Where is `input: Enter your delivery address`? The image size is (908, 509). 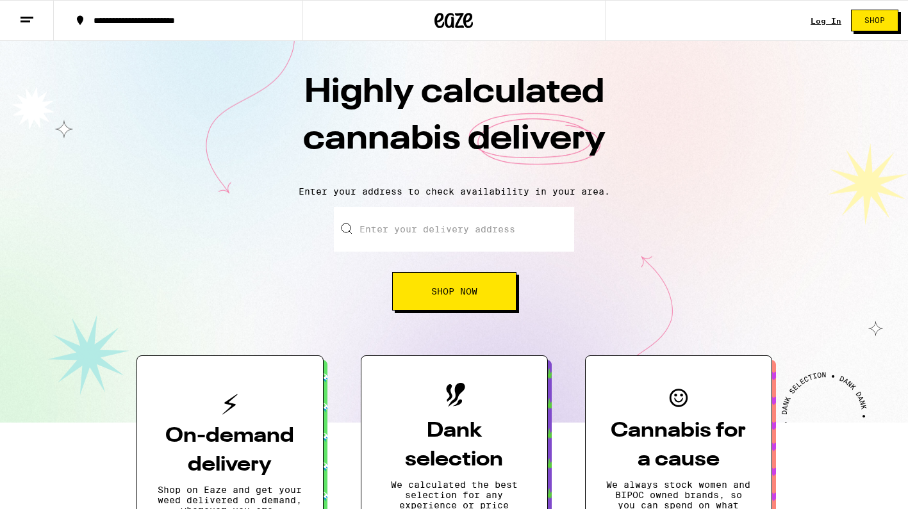
input: Enter your delivery address is located at coordinates (454, 229).